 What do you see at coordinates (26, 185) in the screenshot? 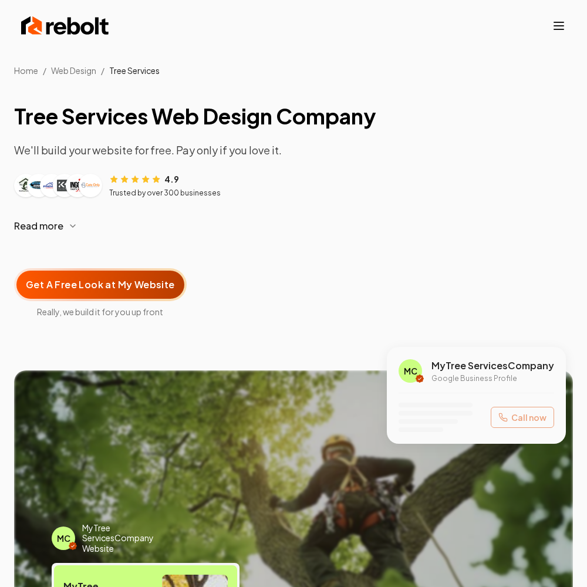
I see `img: Customer logo 1` at bounding box center [26, 185].